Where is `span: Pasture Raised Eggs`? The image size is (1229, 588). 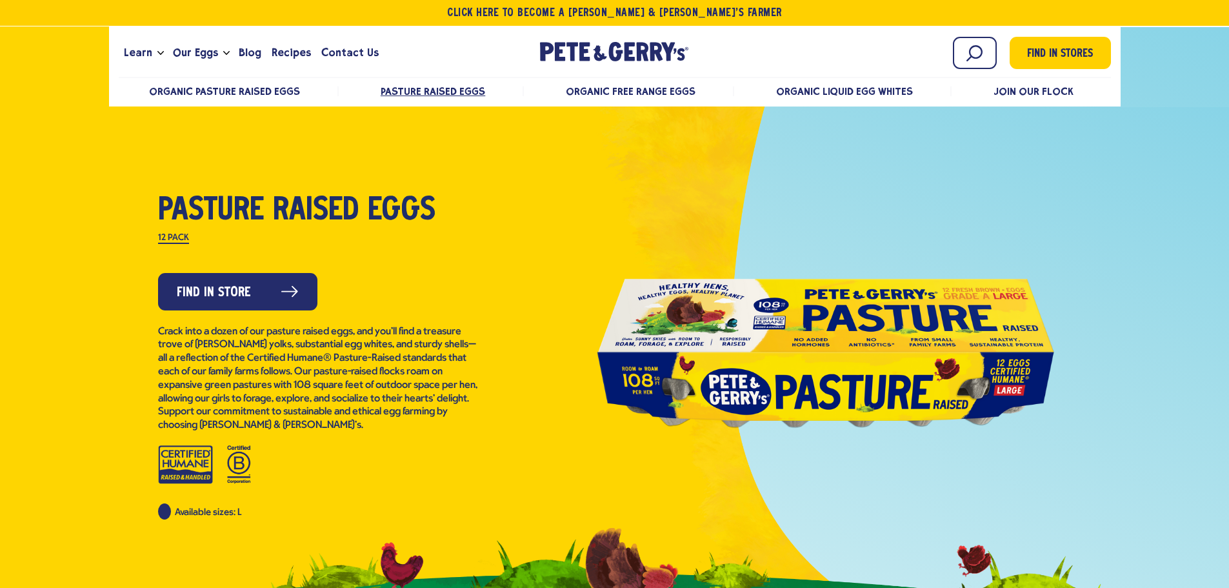 span: Pasture Raised Eggs is located at coordinates (433, 91).